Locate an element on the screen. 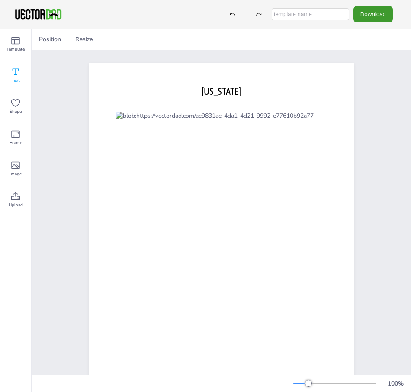  button: Download is located at coordinates (373, 14).